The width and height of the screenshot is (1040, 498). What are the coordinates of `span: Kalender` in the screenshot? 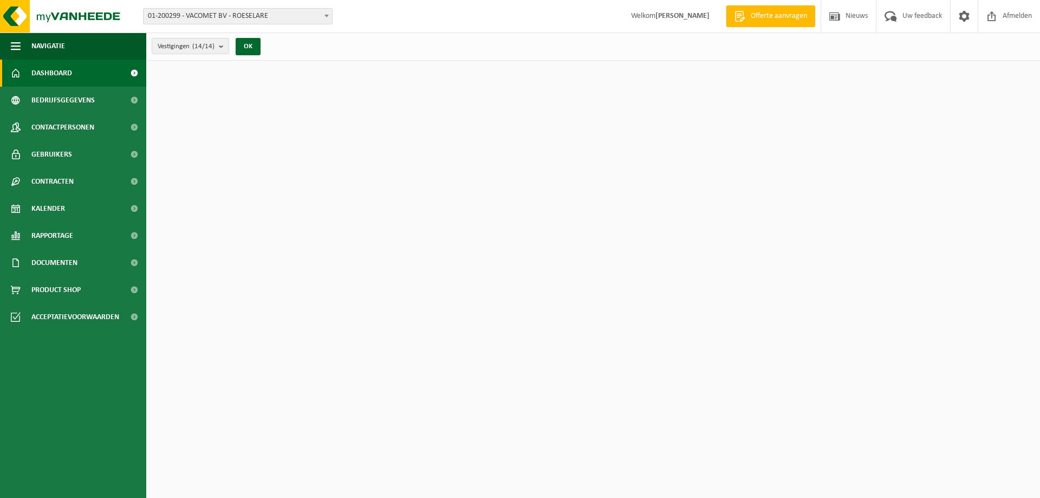 It's located at (48, 209).